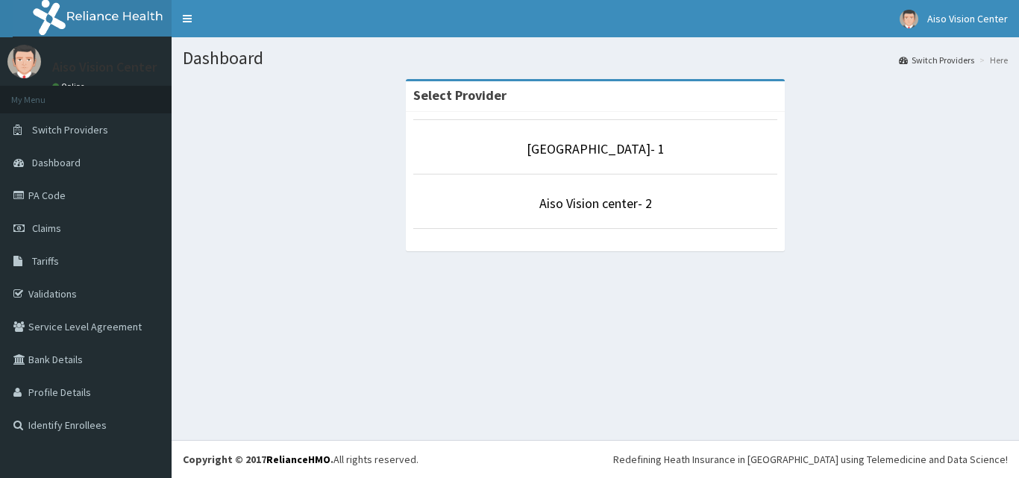 This screenshot has height=478, width=1019. I want to click on a: Aiso Vision center- 2, so click(595, 203).